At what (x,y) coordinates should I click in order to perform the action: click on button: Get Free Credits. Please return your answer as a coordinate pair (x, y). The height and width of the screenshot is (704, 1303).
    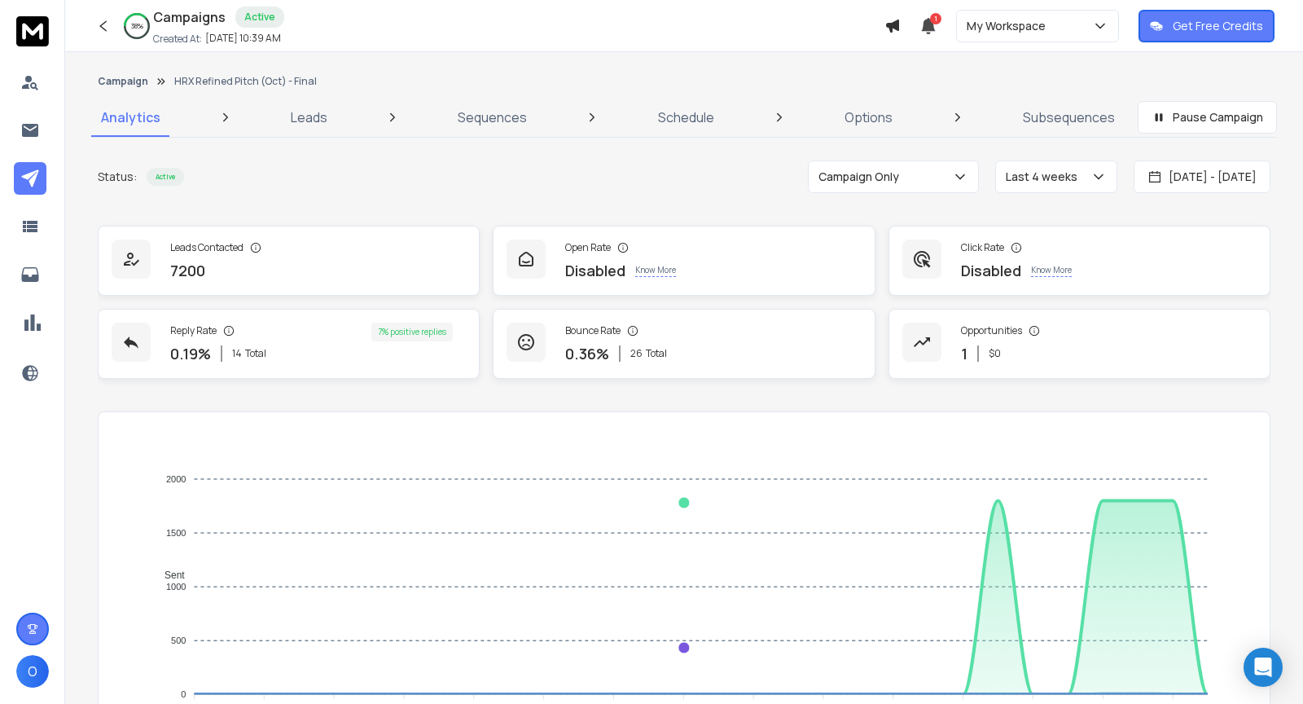
    Looking at the image, I should click on (1206, 26).